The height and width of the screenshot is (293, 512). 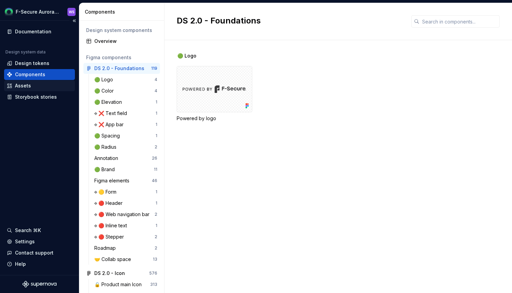 What do you see at coordinates (23, 86) in the screenshot?
I see `div: Assets` at bounding box center [23, 86].